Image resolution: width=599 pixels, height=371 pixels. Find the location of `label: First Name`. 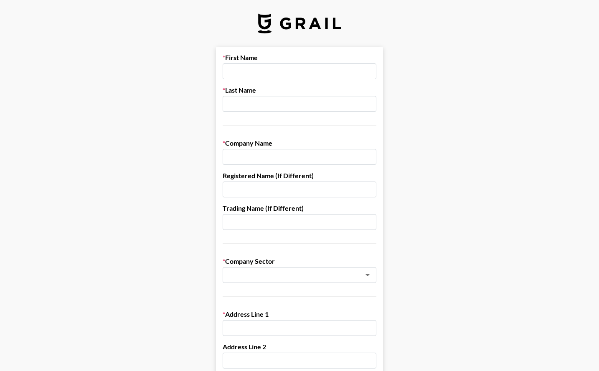

label: First Name is located at coordinates (299, 58).